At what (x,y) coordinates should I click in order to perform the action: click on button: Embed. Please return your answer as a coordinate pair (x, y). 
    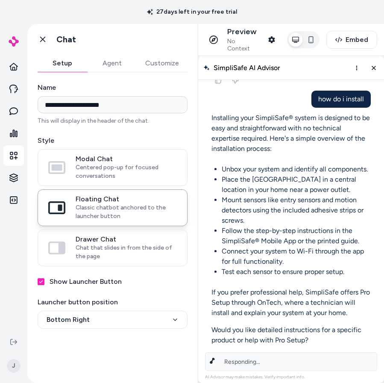
    Looking at the image, I should click on (352, 40).